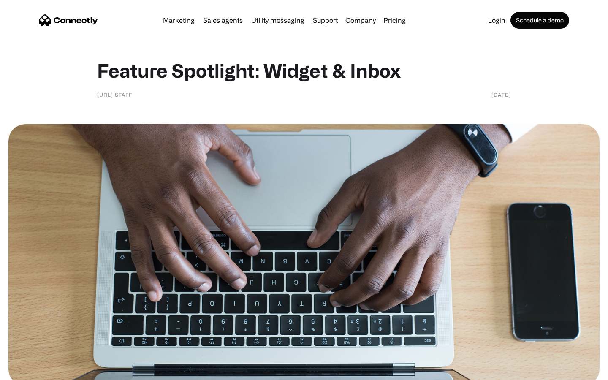 This screenshot has height=380, width=608. Describe the element at coordinates (179, 20) in the screenshot. I see `a: Marketing` at that location.